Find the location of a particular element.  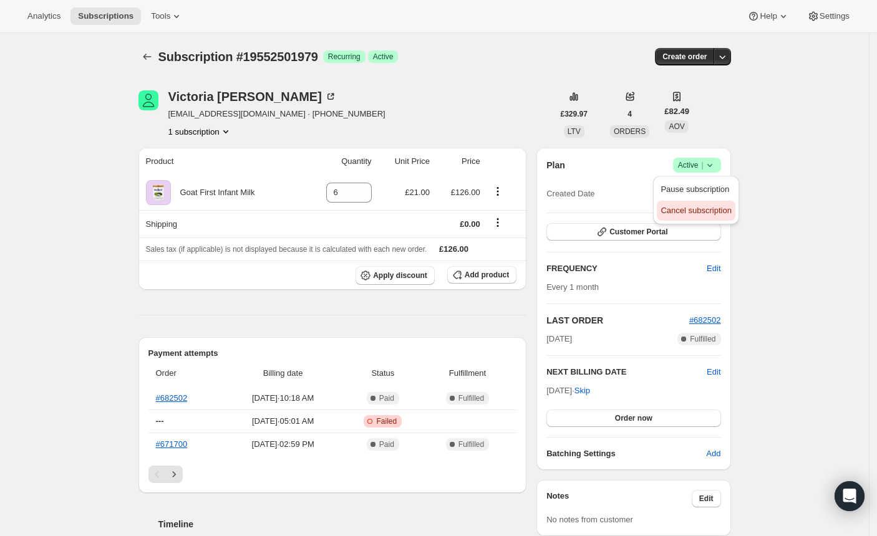

span: Apply discount is located at coordinates (400, 276).